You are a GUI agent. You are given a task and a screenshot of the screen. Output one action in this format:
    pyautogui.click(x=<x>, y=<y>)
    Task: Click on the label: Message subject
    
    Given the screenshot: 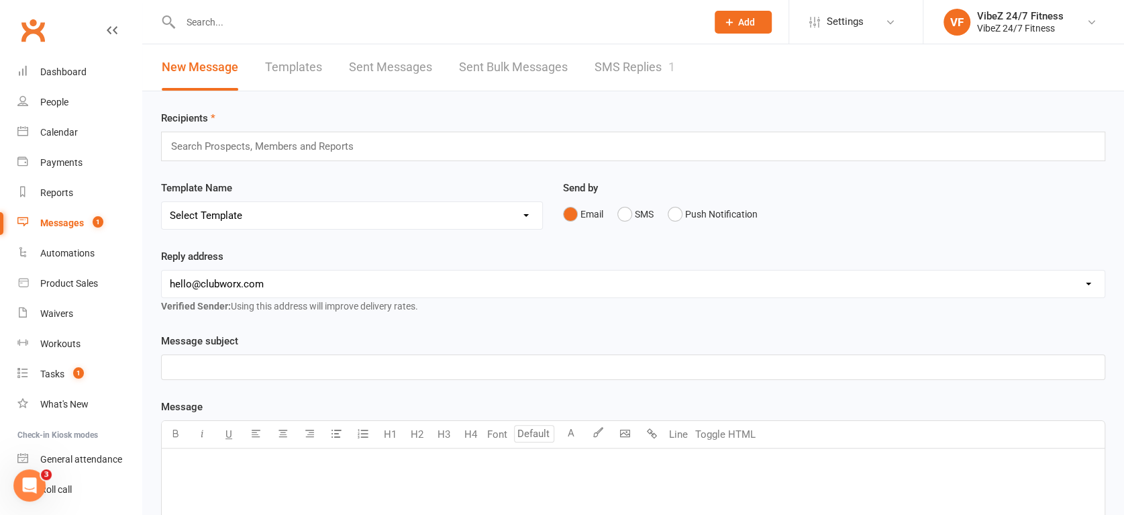 What is the action you would take?
    pyautogui.click(x=199, y=341)
    